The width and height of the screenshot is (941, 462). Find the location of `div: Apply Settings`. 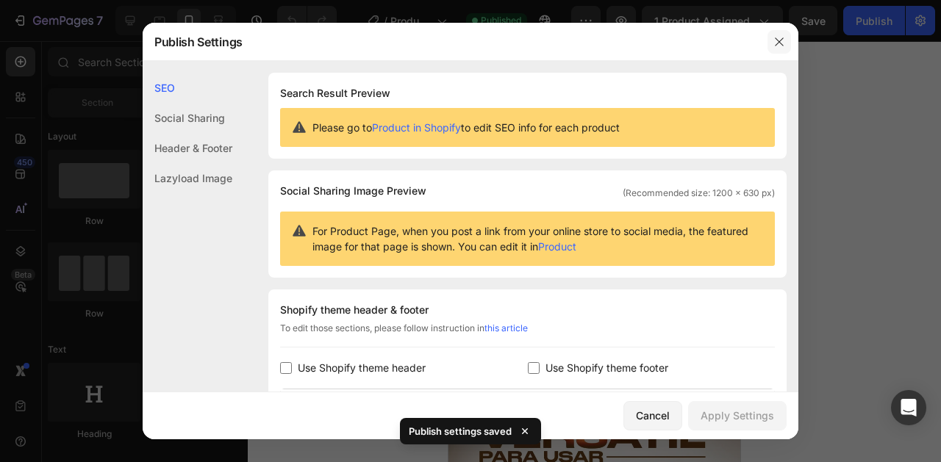

div: Apply Settings is located at coordinates (737, 415).